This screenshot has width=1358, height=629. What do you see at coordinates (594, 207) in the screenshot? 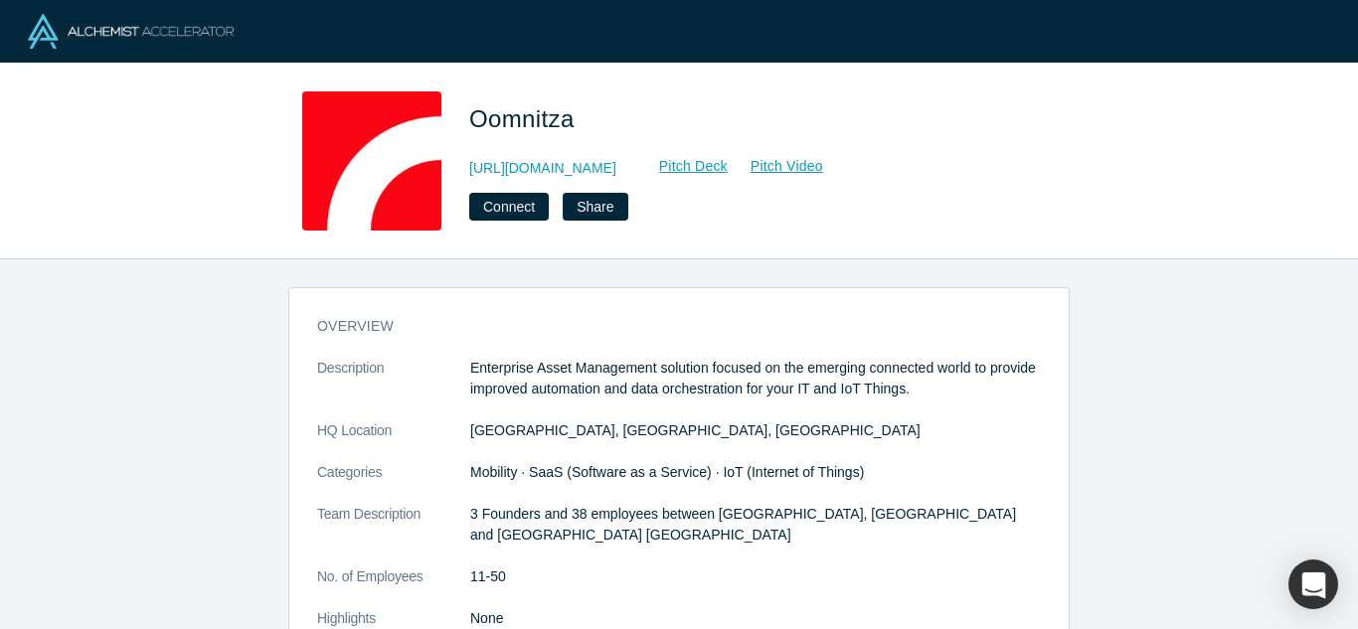
I see `button: Share` at bounding box center [594, 207].